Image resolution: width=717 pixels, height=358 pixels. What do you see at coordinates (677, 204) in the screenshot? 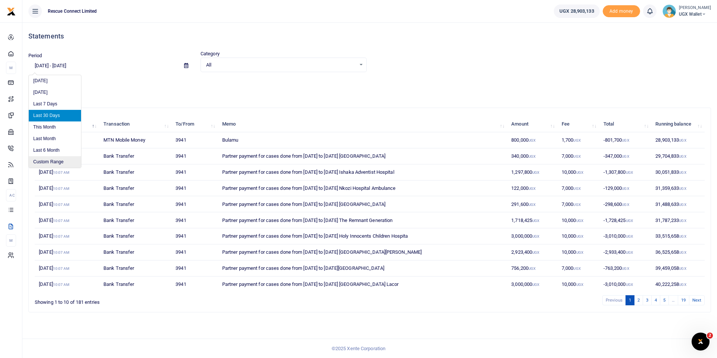
I see `td: 31,488,633` at bounding box center [677, 204].